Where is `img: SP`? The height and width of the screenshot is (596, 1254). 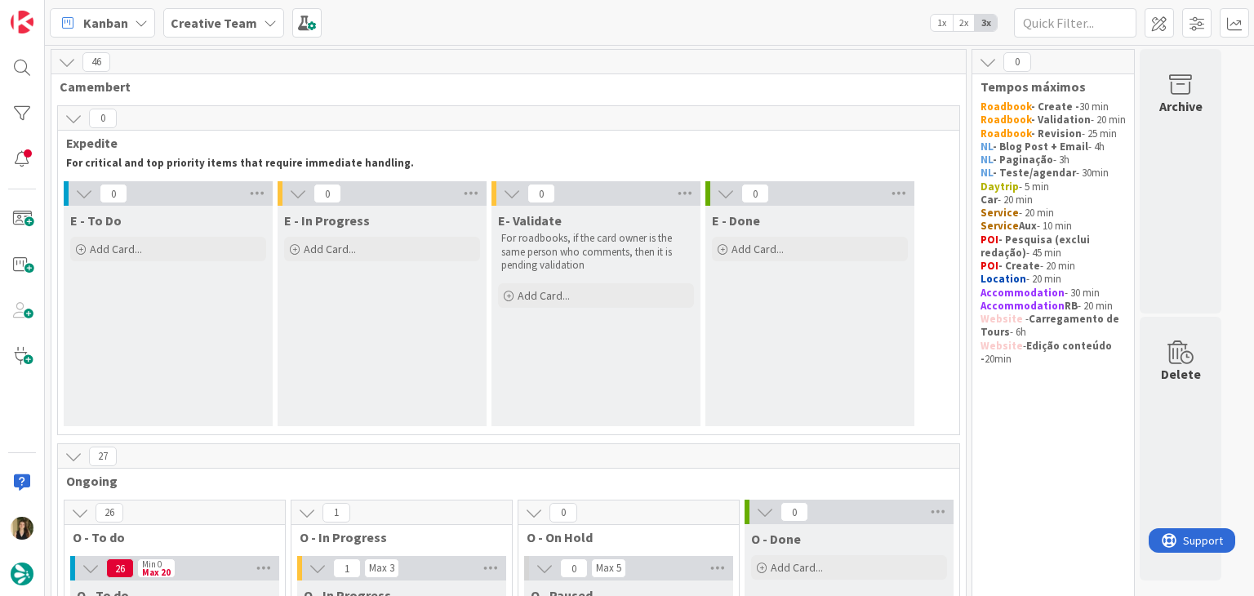 img: SP is located at coordinates (22, 528).